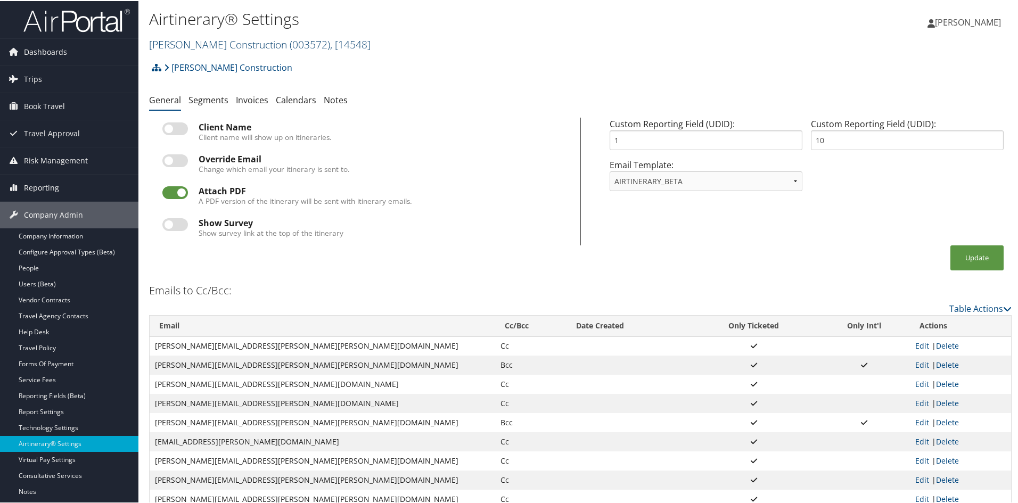 Image resolution: width=1018 pixels, height=503 pixels. What do you see at coordinates (77, 19) in the screenshot?
I see `img: airportal-logo.png` at bounding box center [77, 19].